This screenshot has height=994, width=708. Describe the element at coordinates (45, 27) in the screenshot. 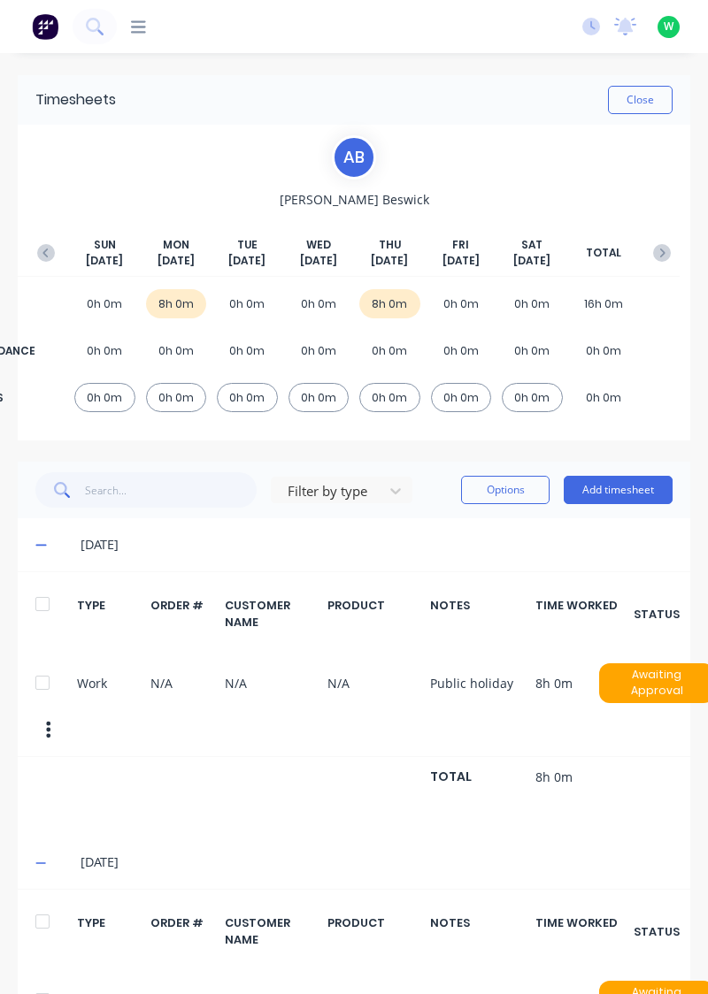

I see `img: Factory` at that location.